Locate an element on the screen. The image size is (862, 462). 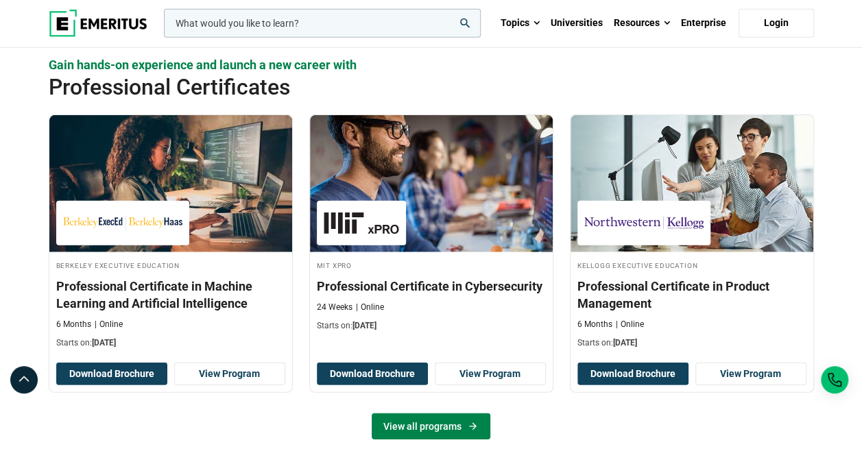
img: MIT xPRO is located at coordinates (361, 223).